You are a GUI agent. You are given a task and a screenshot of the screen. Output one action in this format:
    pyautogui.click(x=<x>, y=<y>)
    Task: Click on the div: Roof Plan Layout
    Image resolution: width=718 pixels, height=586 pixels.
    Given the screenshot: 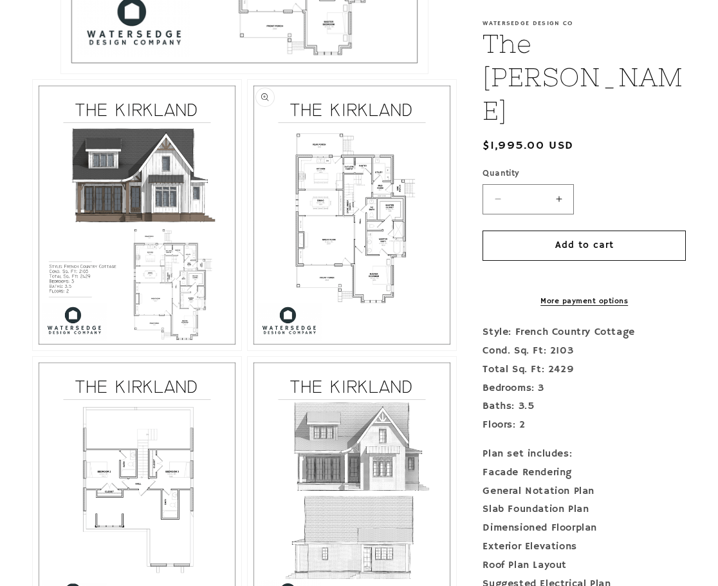 What is the action you would take?
    pyautogui.click(x=584, y=565)
    